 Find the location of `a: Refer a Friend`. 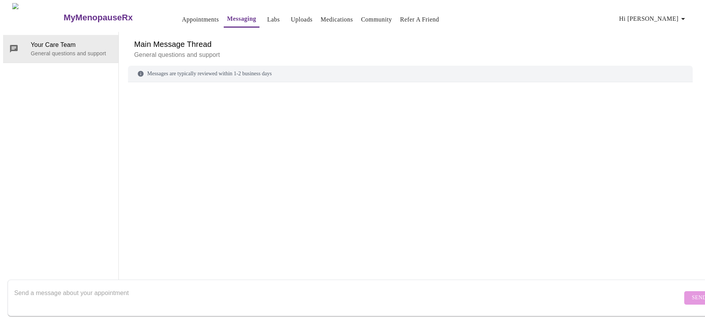

a: Refer a Friend is located at coordinates (420, 20).